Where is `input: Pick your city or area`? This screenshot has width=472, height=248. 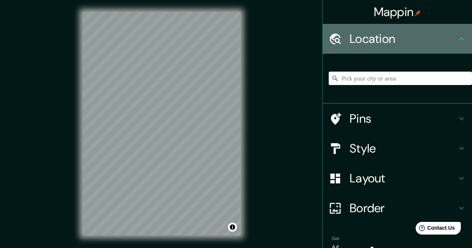
input: Pick your city or area is located at coordinates (400, 78).